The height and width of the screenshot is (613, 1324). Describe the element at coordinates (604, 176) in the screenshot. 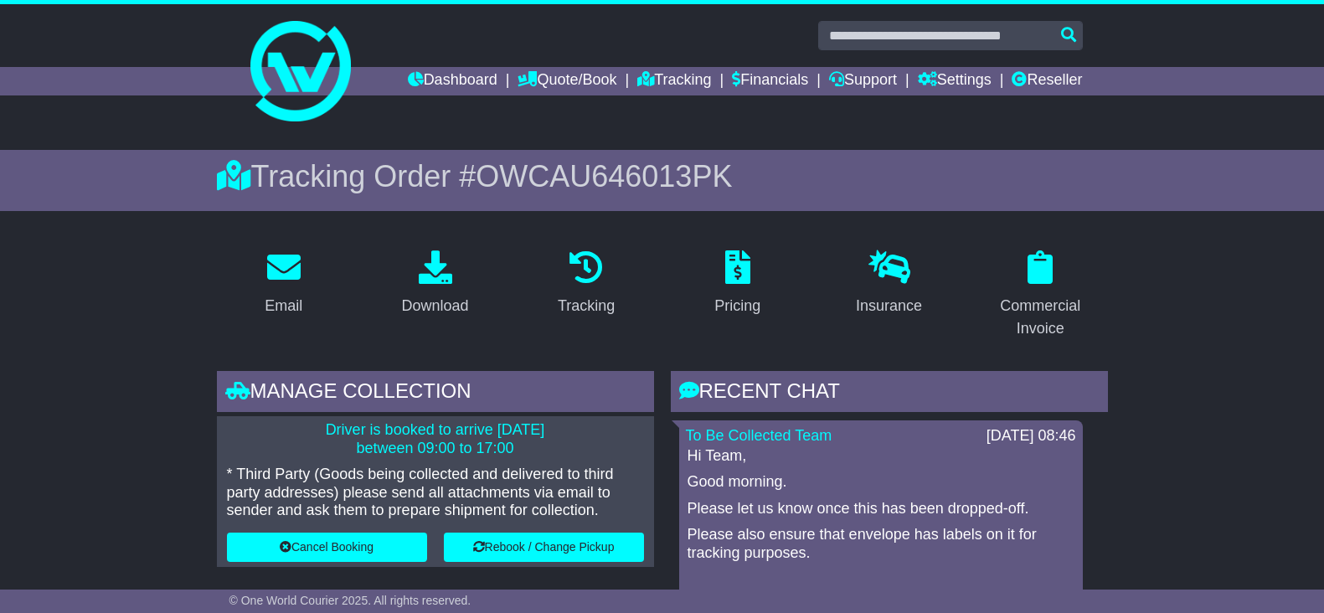

I see `span: OWCAU646013PK` at that location.